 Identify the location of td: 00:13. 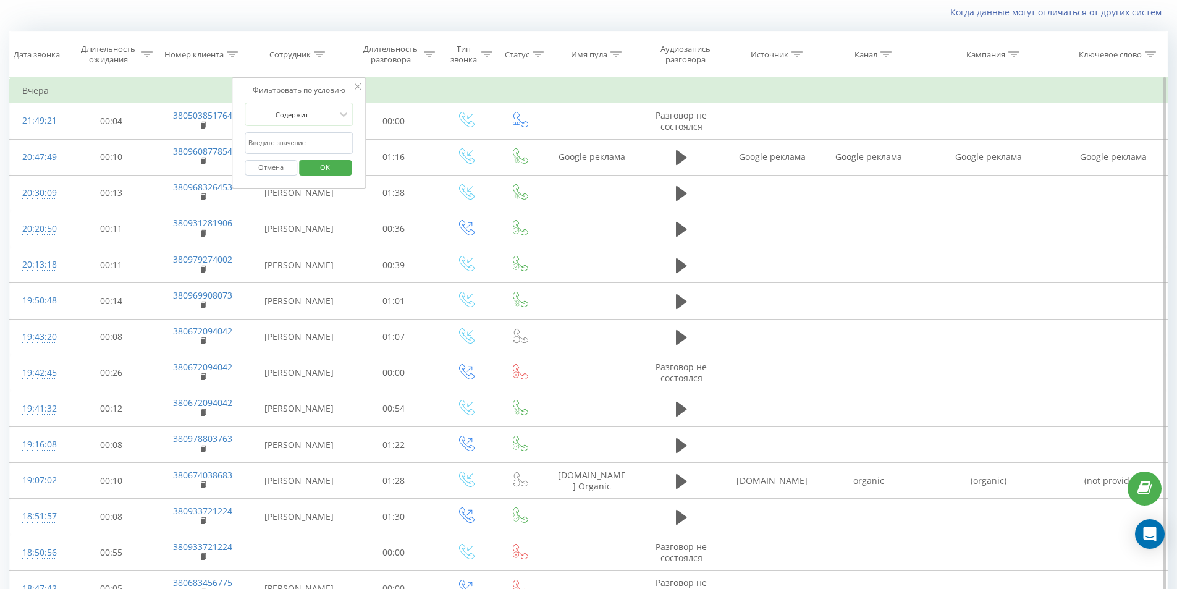
(111, 193).